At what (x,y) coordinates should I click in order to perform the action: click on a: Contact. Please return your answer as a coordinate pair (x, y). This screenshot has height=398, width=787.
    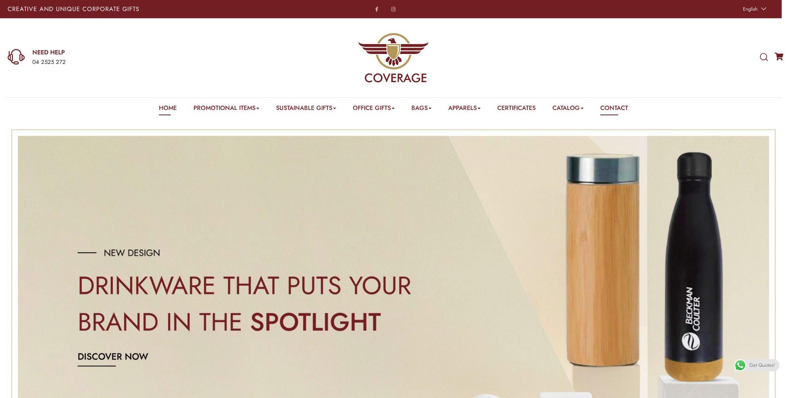
    Looking at the image, I should click on (614, 109).